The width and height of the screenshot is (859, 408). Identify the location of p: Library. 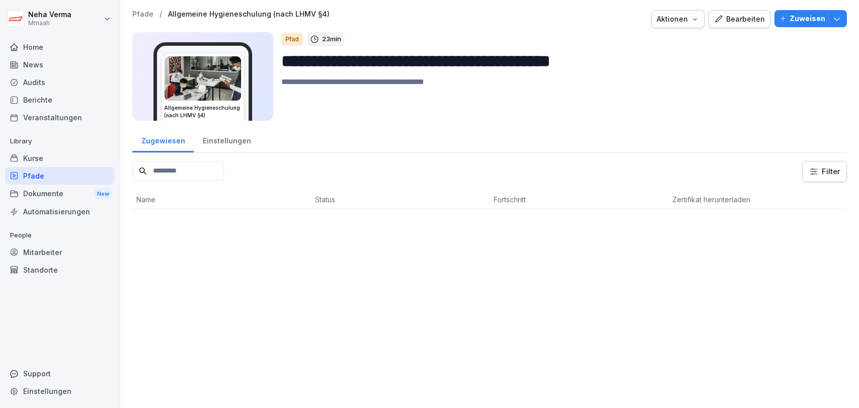
(60, 141).